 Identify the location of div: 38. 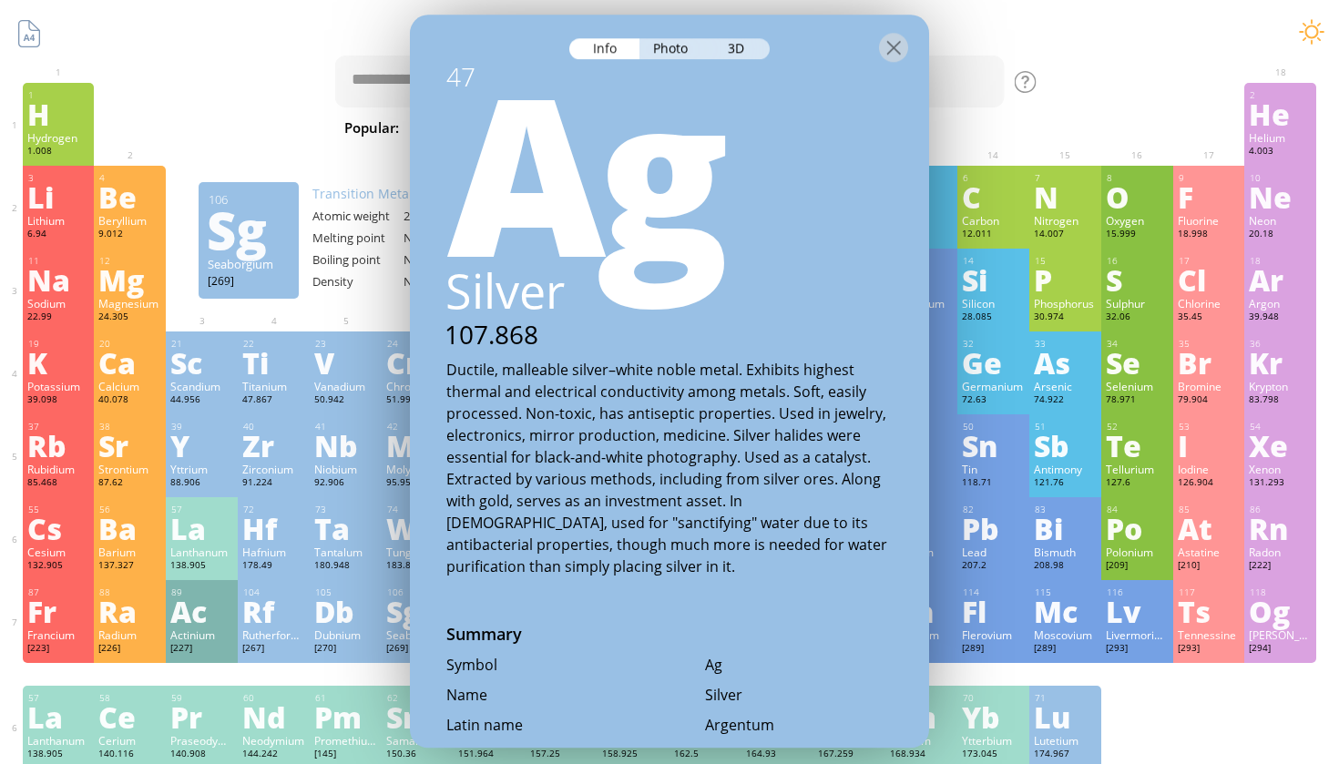
(130, 426).